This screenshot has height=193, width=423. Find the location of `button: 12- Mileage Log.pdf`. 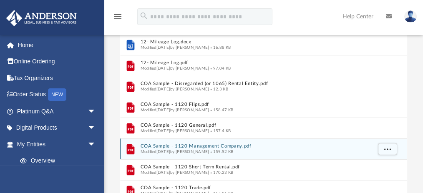

button: 12- Mileage Log.pdf is located at coordinates (256, 63).